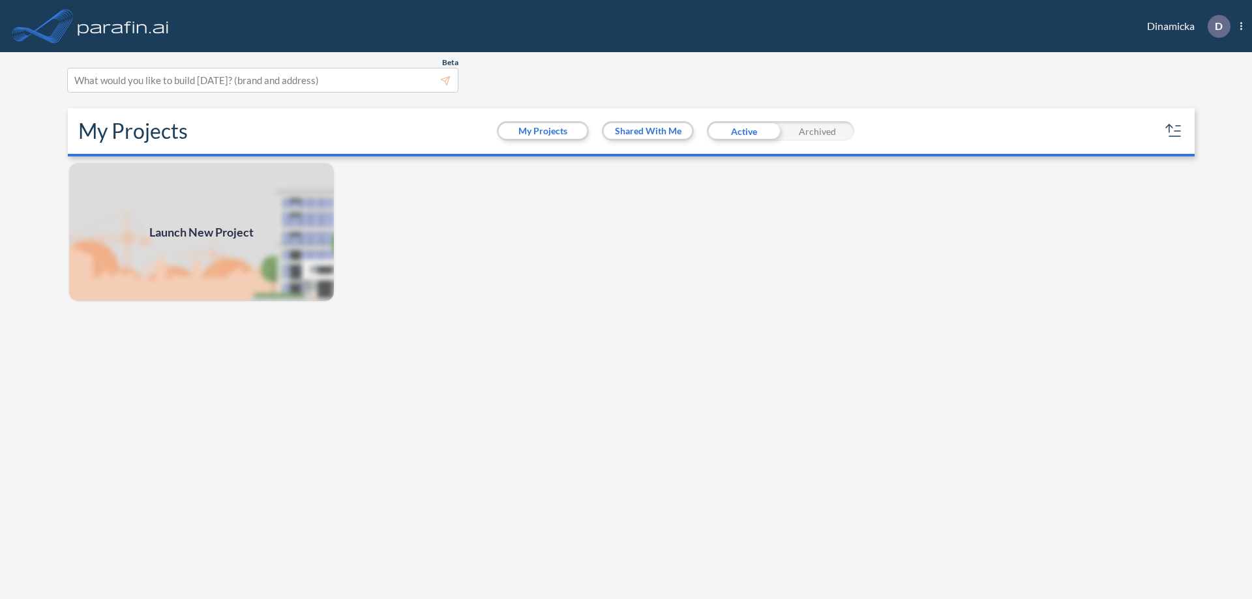  I want to click on img: add, so click(201, 232).